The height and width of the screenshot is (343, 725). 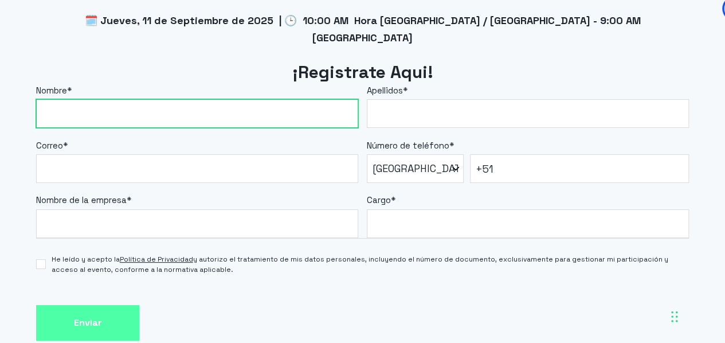 I want to click on div: Widget de chat, so click(x=622, y=269).